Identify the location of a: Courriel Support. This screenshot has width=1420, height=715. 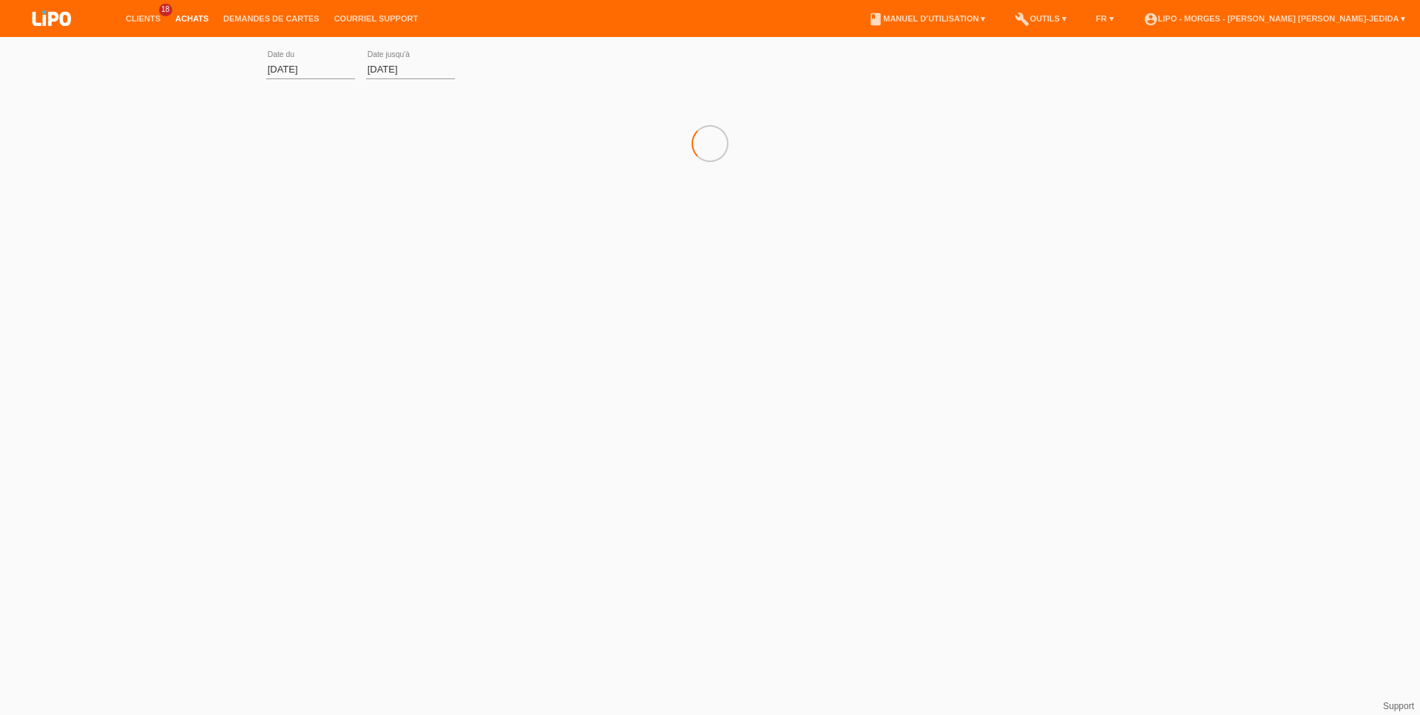
(376, 18).